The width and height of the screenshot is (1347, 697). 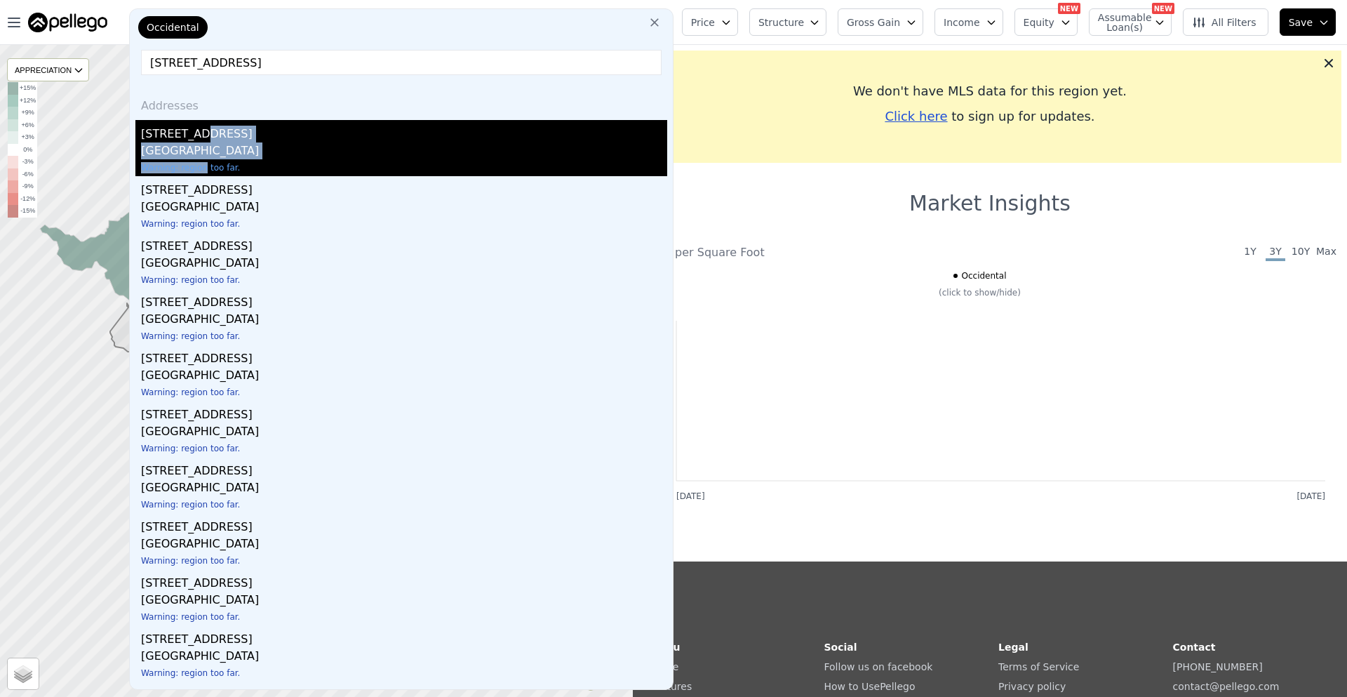 What do you see at coordinates (27, 211) in the screenshot?
I see `td: -15%` at bounding box center [27, 211].